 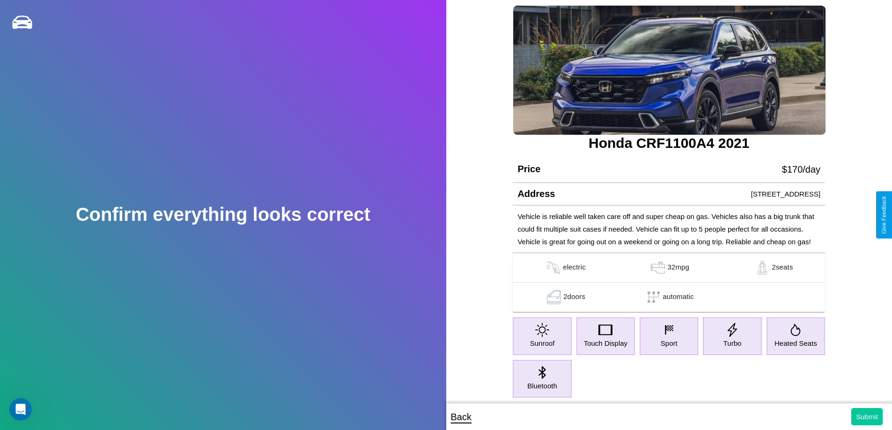 I want to click on h3: Honda CRF1100A4 2021, so click(x=669, y=143).